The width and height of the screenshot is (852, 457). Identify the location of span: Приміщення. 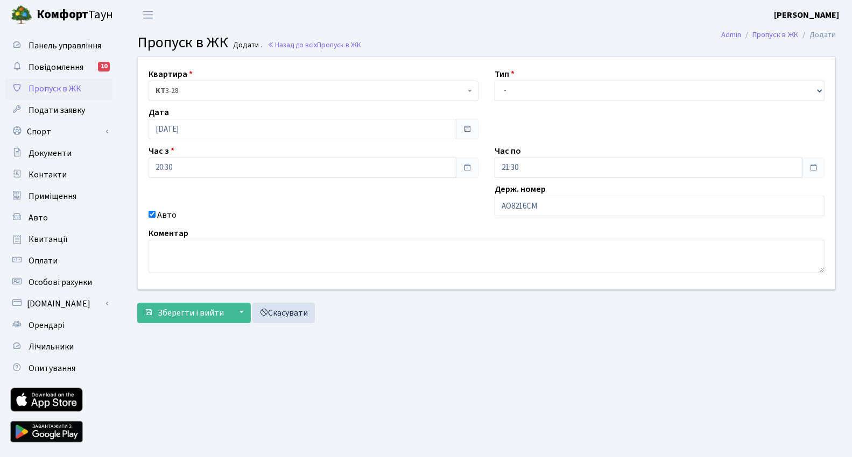
(52, 196).